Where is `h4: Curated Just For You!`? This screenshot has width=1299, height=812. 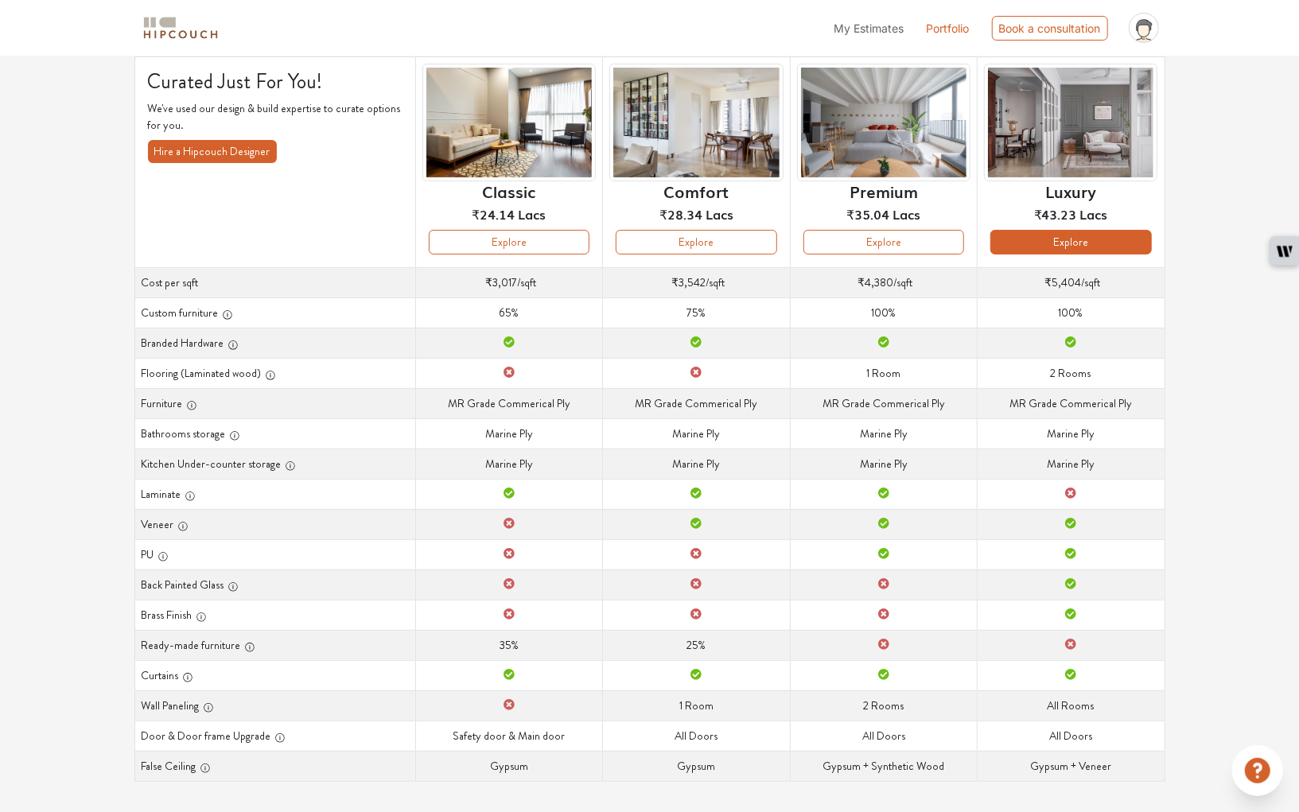 h4: Curated Just For You! is located at coordinates (275, 82).